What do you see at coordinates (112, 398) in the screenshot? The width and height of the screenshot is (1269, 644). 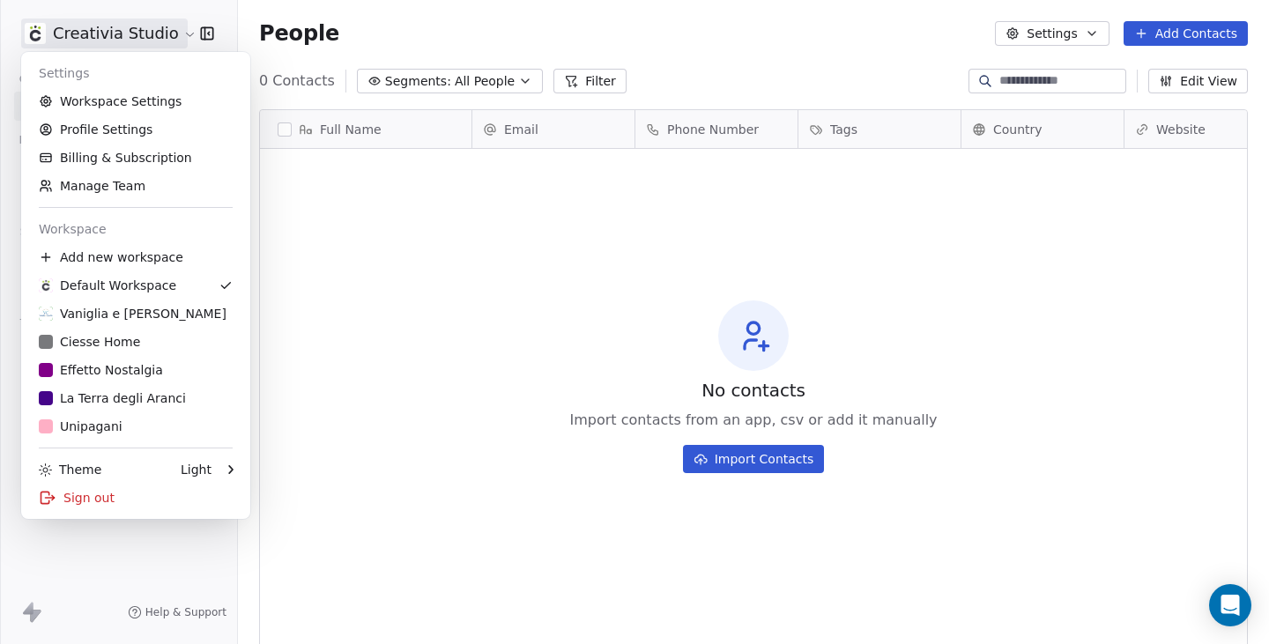 I see `div: La Terra degli Aranci` at bounding box center [112, 398].